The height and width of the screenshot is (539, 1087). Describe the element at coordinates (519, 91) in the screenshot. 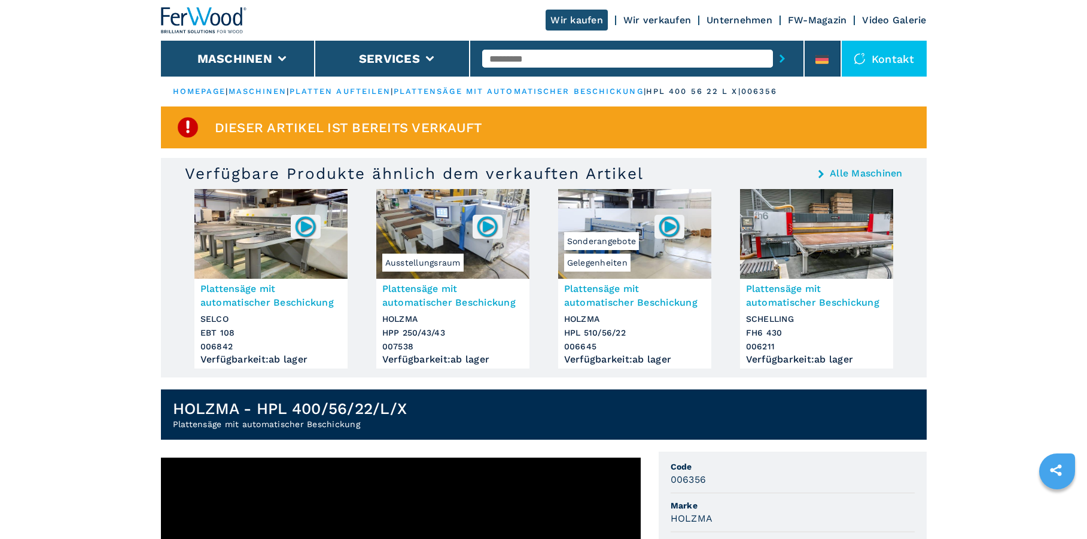

I see `a: plattensäge mit automatischer beschickung` at that location.